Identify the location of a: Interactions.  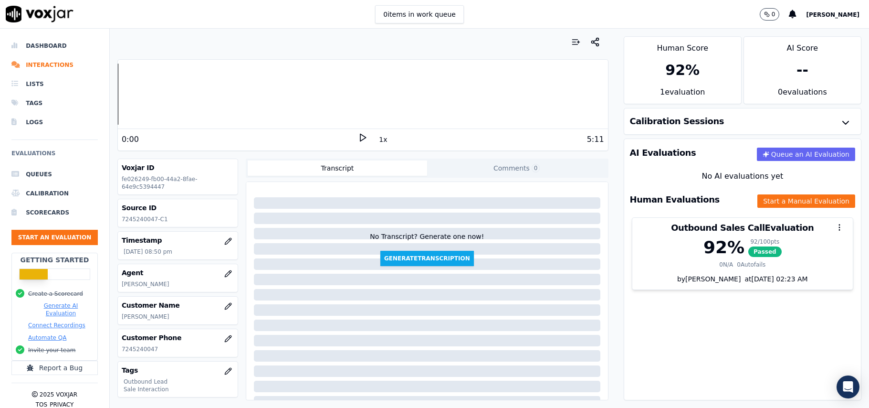
(54, 65).